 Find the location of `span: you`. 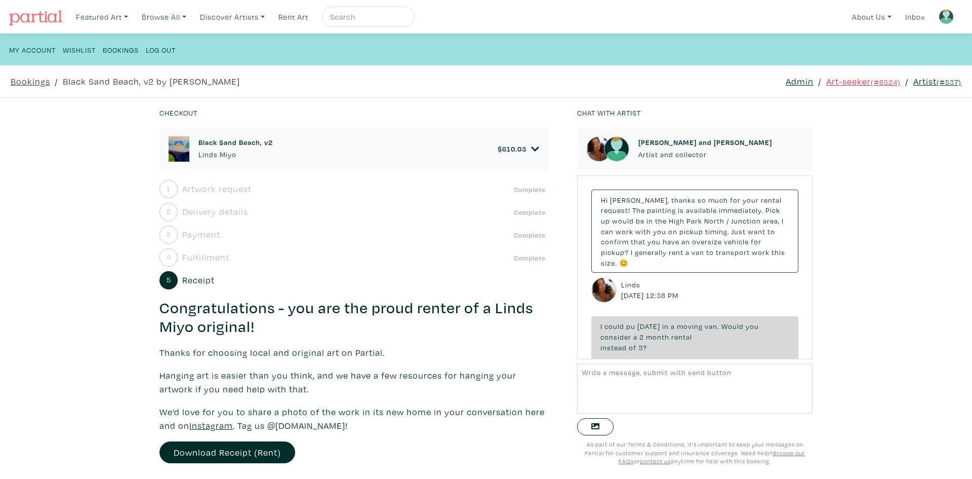

span: you is located at coordinates (752, 326).